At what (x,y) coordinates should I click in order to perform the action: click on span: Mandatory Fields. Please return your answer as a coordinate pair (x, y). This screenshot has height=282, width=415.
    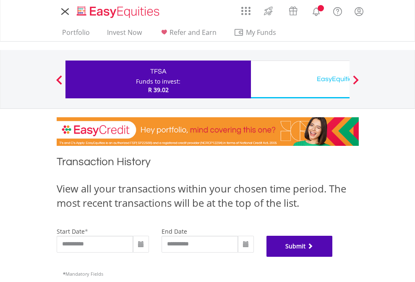
    Looking at the image, I should click on (83, 273).